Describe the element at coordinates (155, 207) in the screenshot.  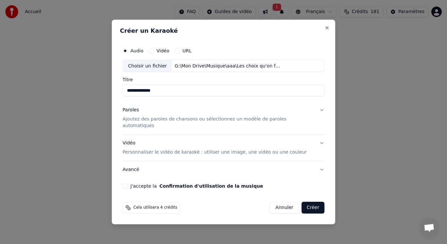
I see `span: Cela utilisera 4 crédits` at that location.